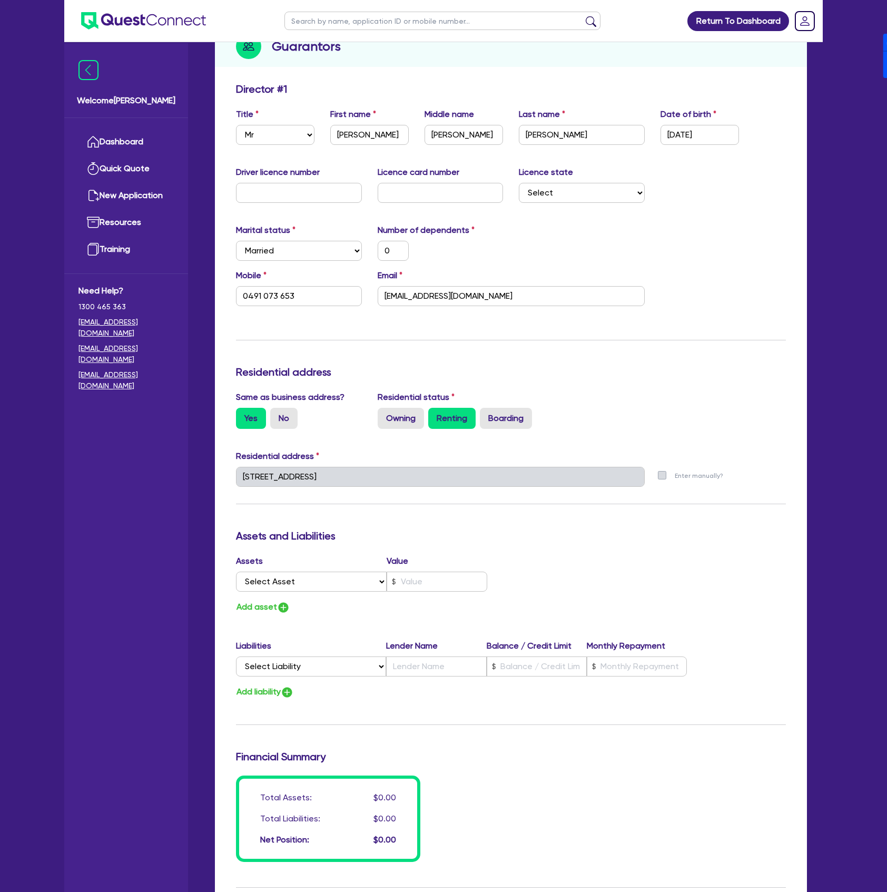  Describe the element at coordinates (126, 222) in the screenshot. I see `a: Resources` at that location.